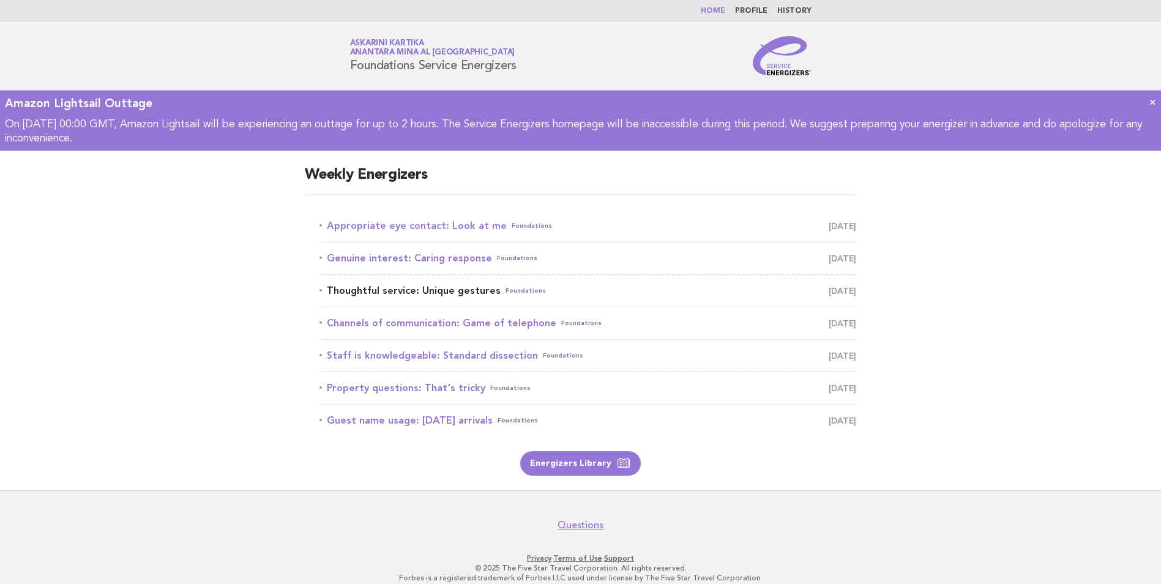  What do you see at coordinates (580, 103) in the screenshot?
I see `div: Amazon Lightsail Outtage` at bounding box center [580, 103].